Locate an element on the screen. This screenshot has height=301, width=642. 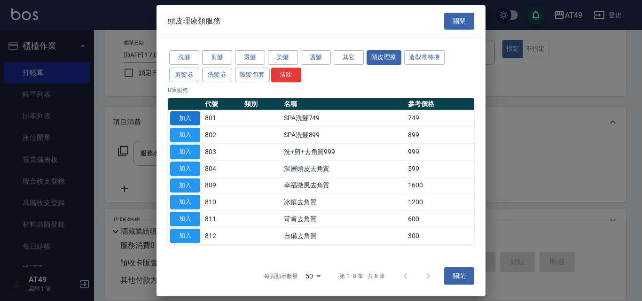
span: 頭皮理療類服務 is located at coordinates (194, 21).